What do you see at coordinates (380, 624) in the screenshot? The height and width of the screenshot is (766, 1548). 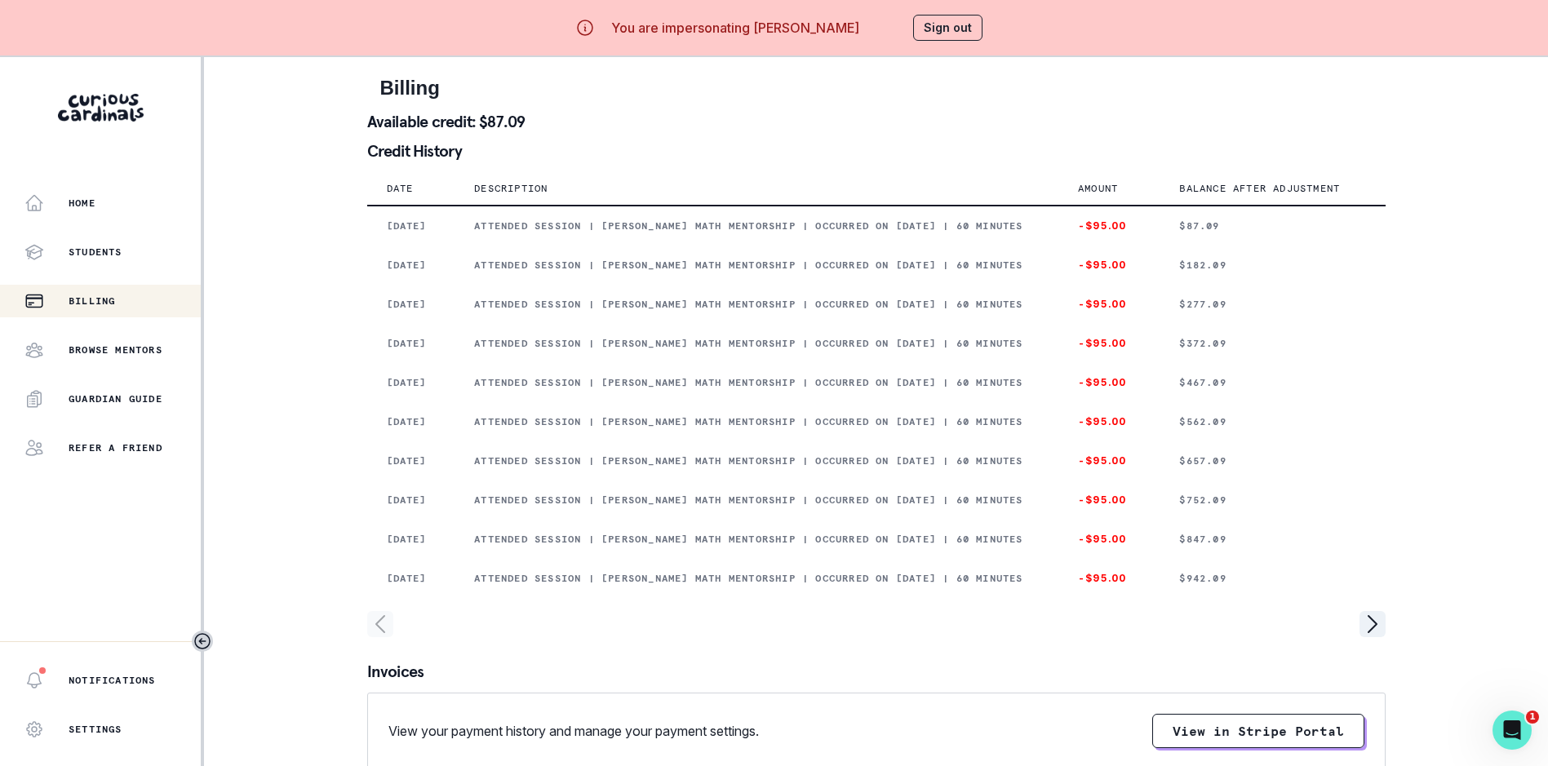 I see `svg: page left` at bounding box center [380, 624].